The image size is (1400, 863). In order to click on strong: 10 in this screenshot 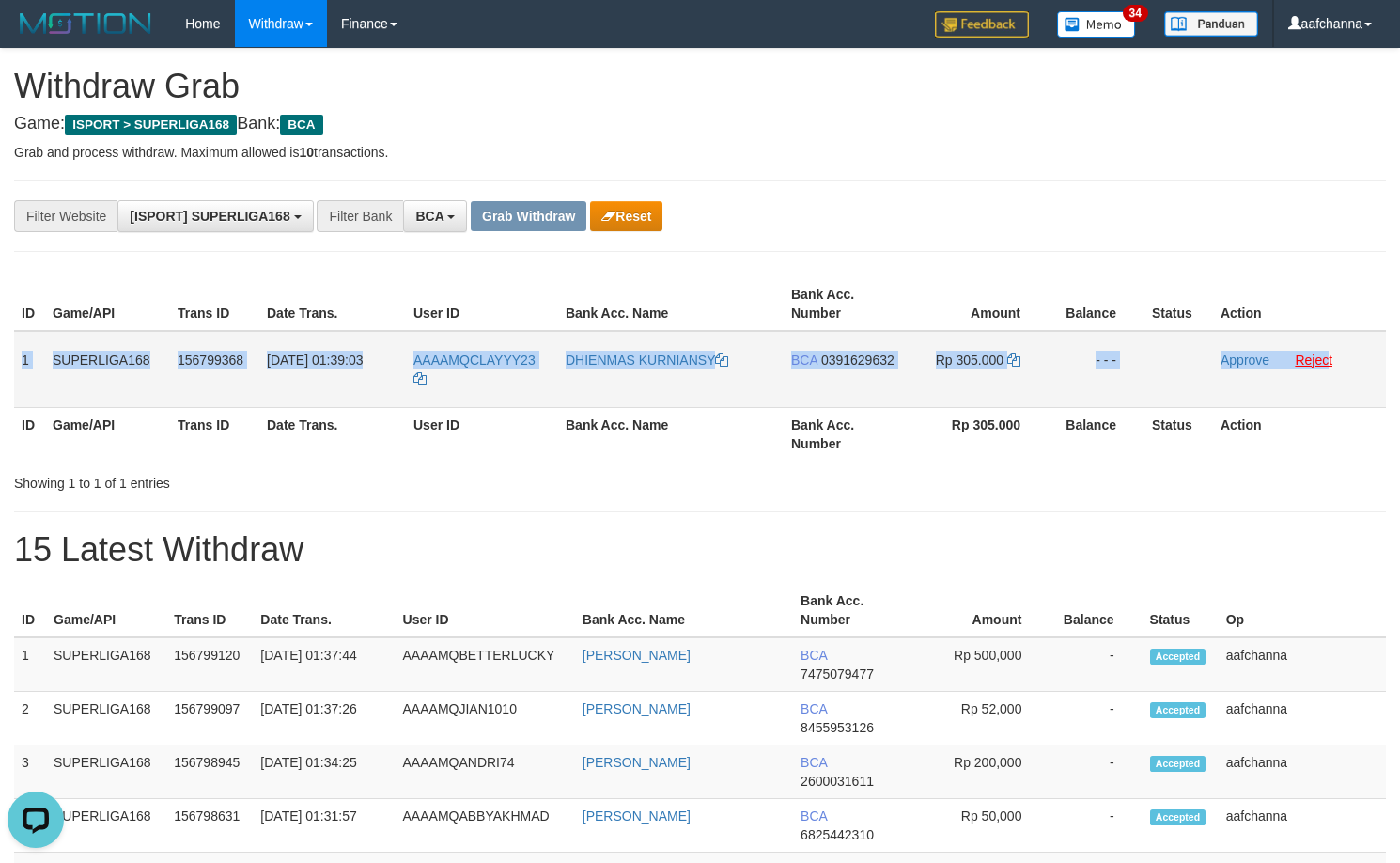, I will do `click(306, 152)`.